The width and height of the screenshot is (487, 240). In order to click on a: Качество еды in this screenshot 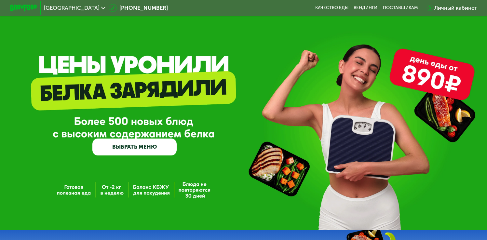, I will do `click(332, 8)`.